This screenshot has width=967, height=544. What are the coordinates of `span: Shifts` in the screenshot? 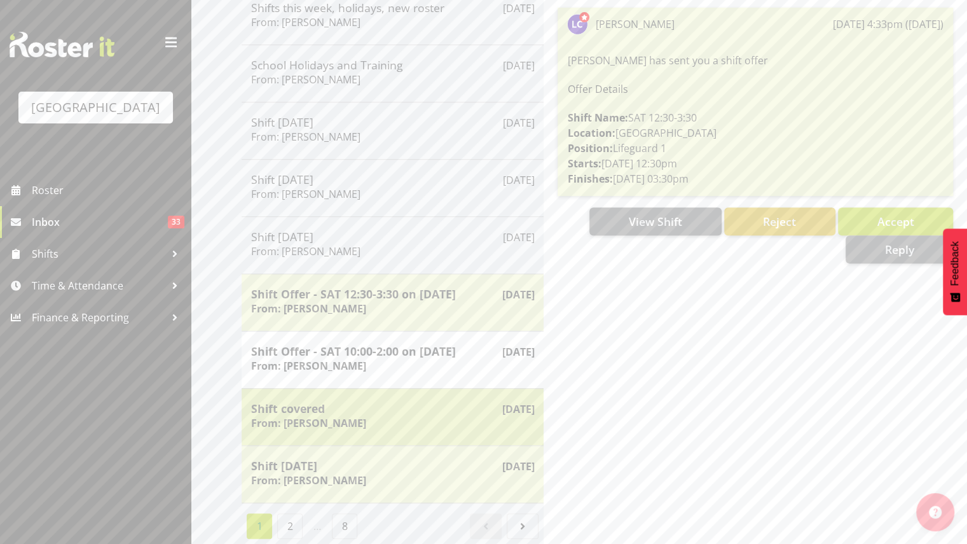 It's located at (99, 254).